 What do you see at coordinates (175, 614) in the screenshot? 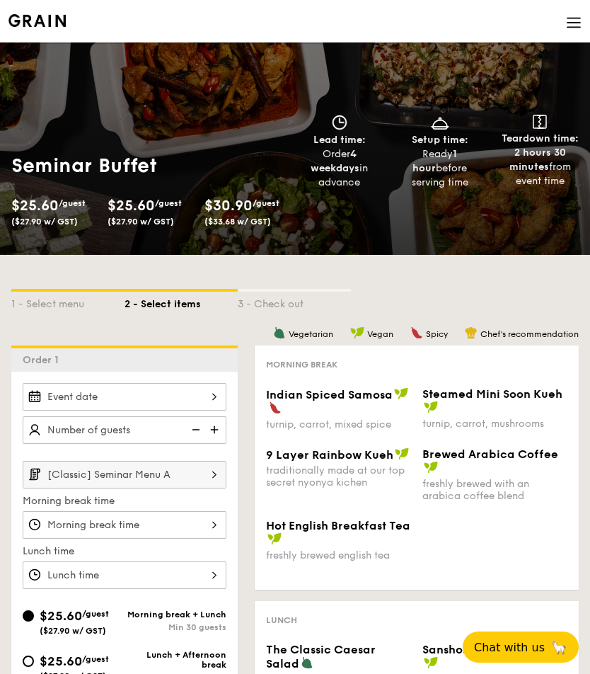
I see `div: Morning break + Lunch` at bounding box center [175, 614].